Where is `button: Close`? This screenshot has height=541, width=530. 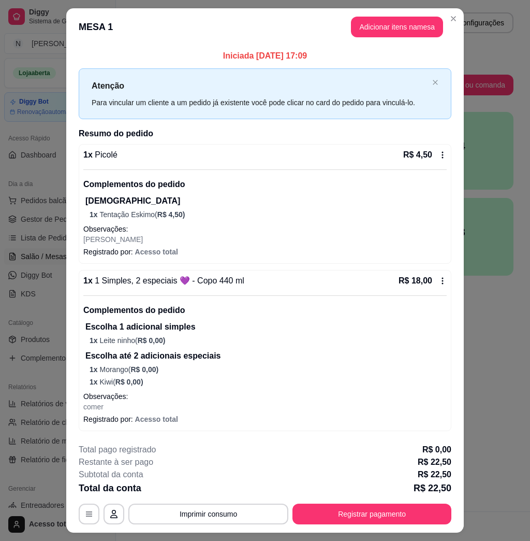 button: Close is located at coordinates (454, 19).